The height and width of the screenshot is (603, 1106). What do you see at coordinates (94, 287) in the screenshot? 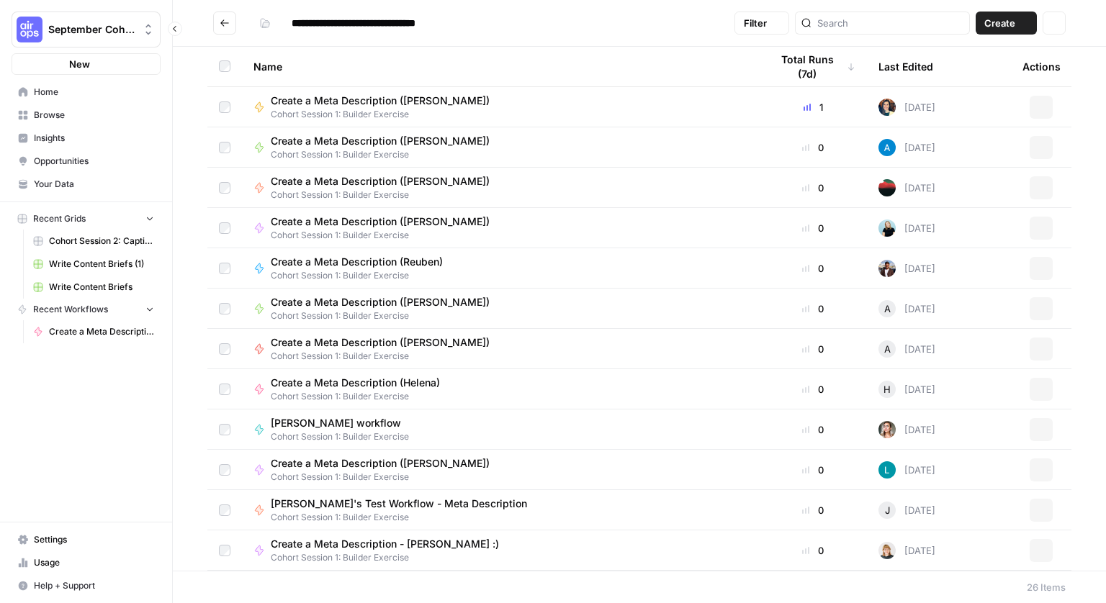
I see `a: Write Content Briefs` at bounding box center [94, 287].